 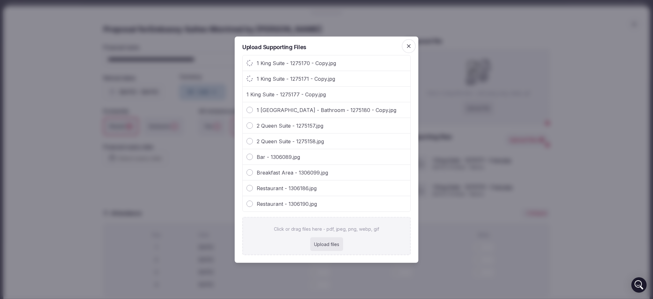 I want to click on span: Breakfast Area - 1306099.jpg, so click(x=293, y=172).